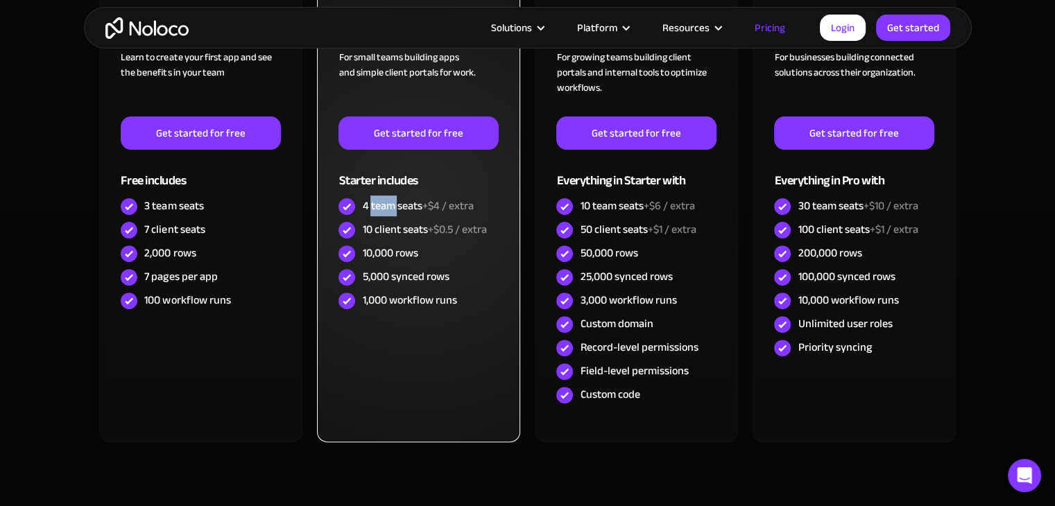 The height and width of the screenshot is (506, 1055). Describe the element at coordinates (843, 28) in the screenshot. I see `a: Login` at that location.